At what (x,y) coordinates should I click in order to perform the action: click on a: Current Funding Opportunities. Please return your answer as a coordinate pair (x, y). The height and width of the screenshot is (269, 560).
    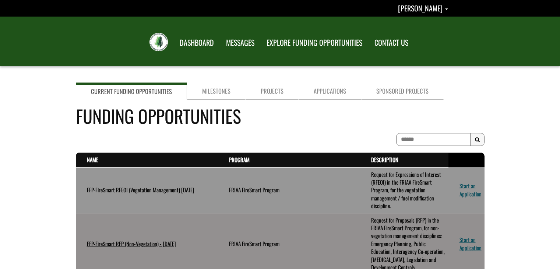
    Looking at the image, I should click on (131, 91).